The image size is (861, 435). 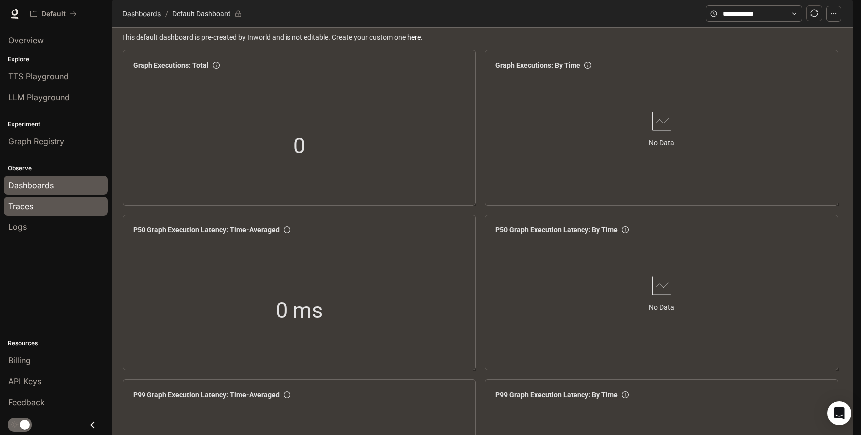 What do you see at coordinates (557, 394) in the screenshot?
I see `span: P99 Graph Execution Latency: By Time` at bounding box center [557, 394].